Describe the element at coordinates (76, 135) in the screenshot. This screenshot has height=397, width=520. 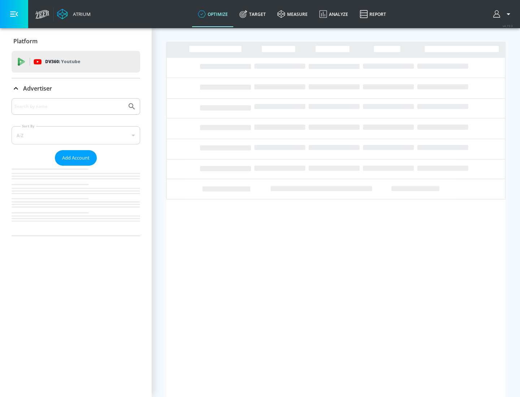
I see `div: A-Z` at that location.